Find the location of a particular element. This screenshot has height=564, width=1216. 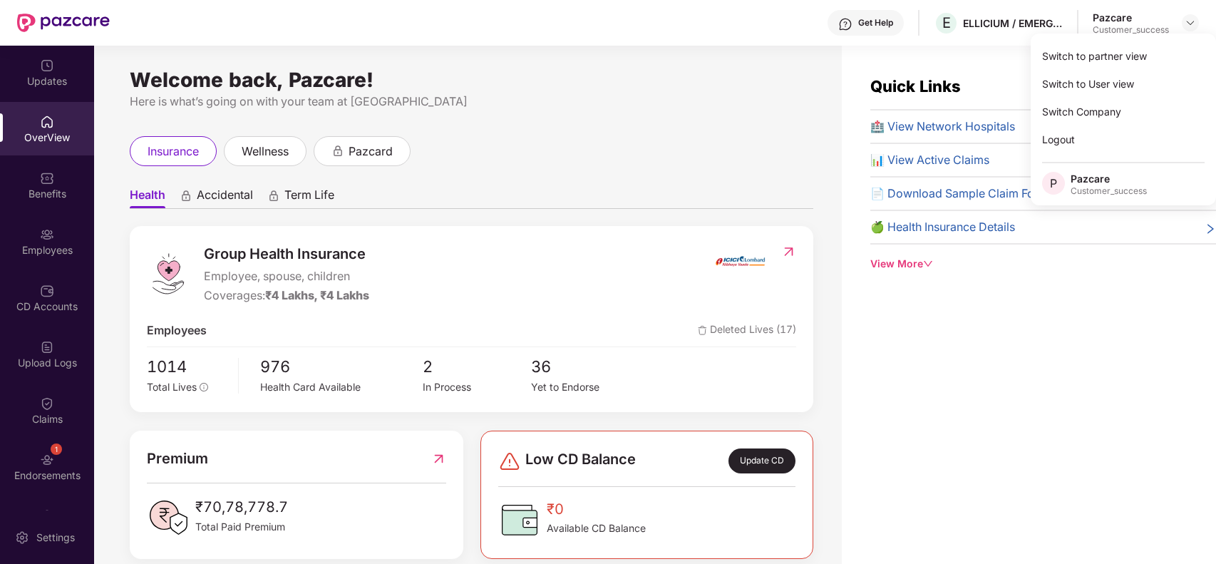

span: Group Health Insurance is located at coordinates (286, 254).